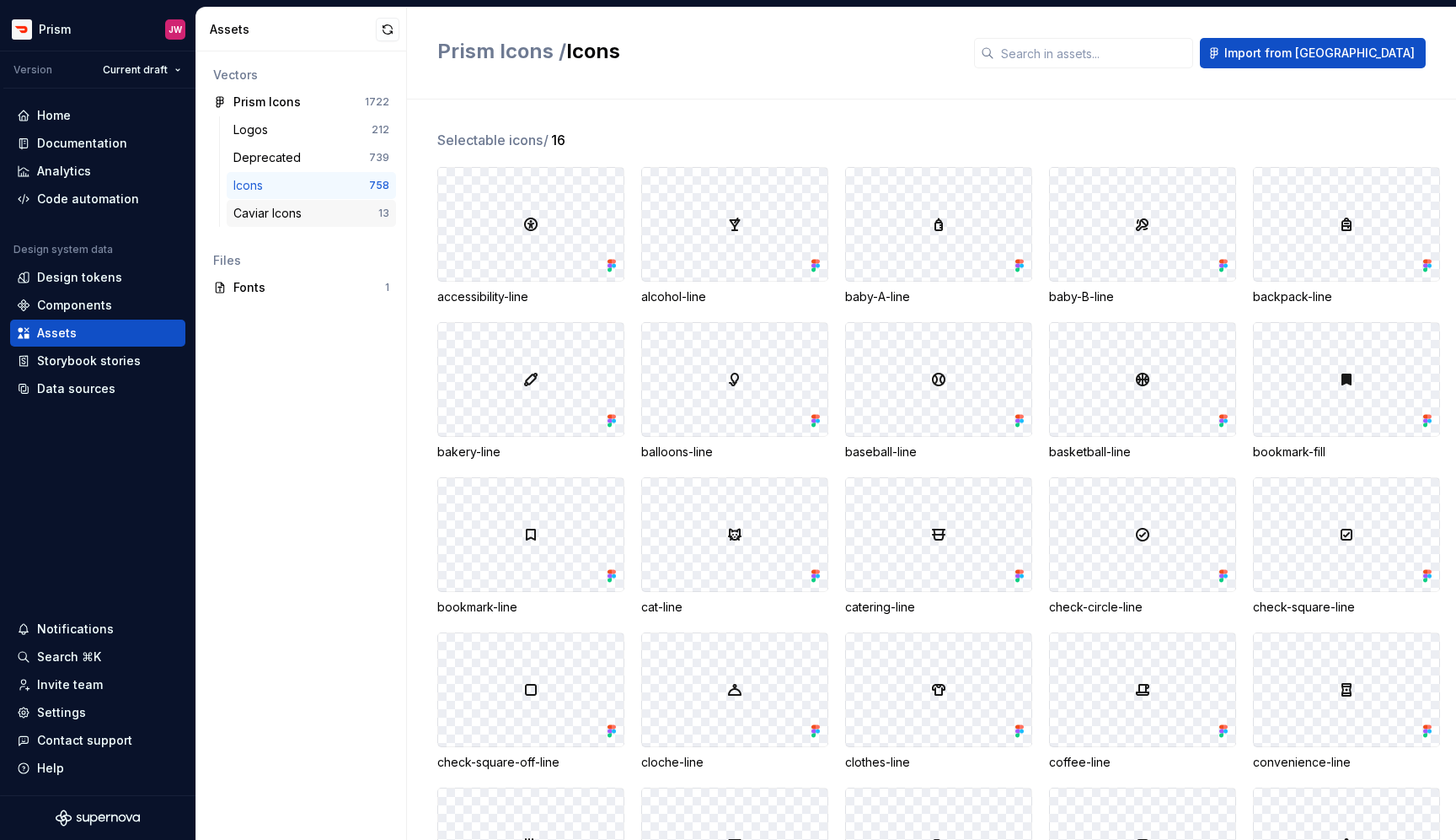 This screenshot has width=1456, height=840. What do you see at coordinates (376, 102) in the screenshot?
I see `div: 1722` at bounding box center [376, 102].